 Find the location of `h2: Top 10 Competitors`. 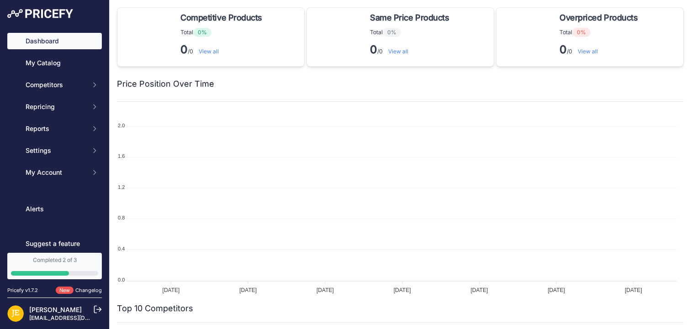

h2: Top 10 Competitors is located at coordinates (155, 309).